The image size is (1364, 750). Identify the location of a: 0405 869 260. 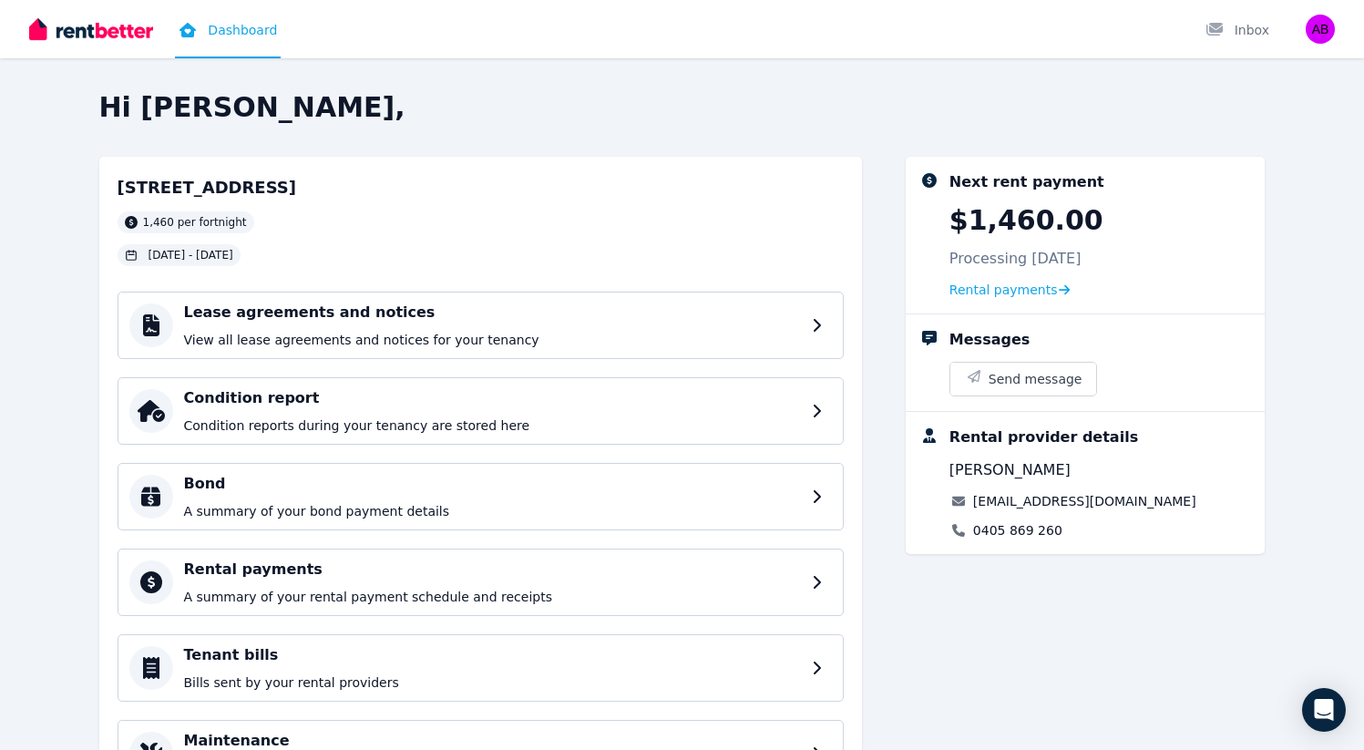
(1018, 530).